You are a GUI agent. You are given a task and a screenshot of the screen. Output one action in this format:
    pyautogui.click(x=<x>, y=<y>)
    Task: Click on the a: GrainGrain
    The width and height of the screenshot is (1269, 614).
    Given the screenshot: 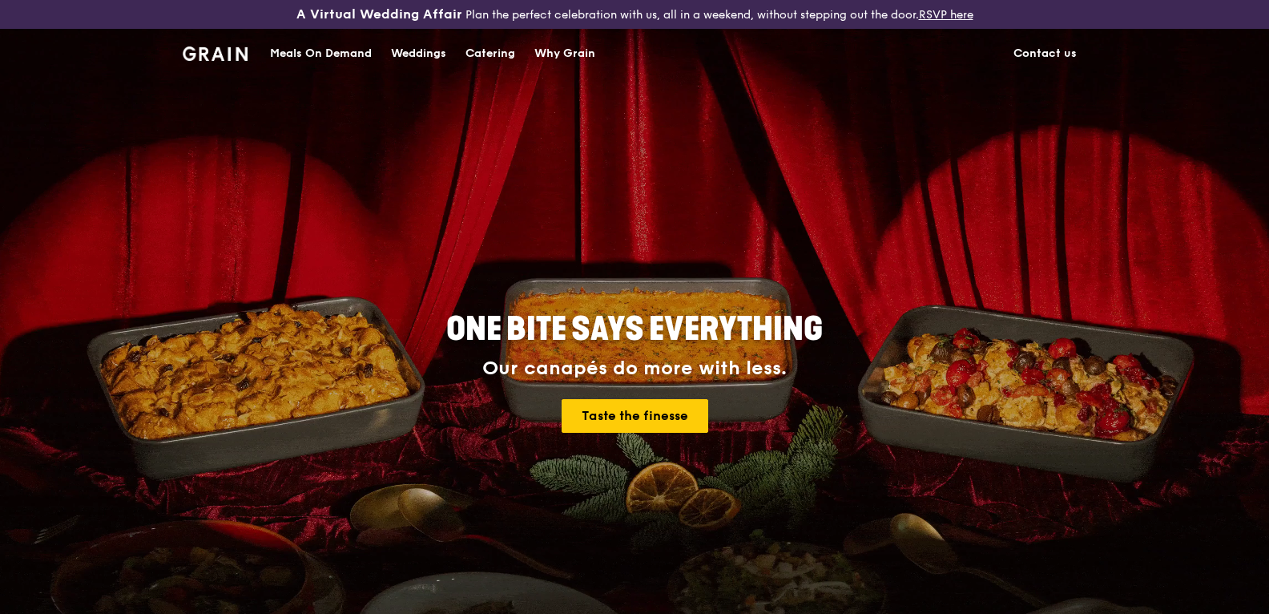 What is the action you would take?
    pyautogui.click(x=215, y=52)
    